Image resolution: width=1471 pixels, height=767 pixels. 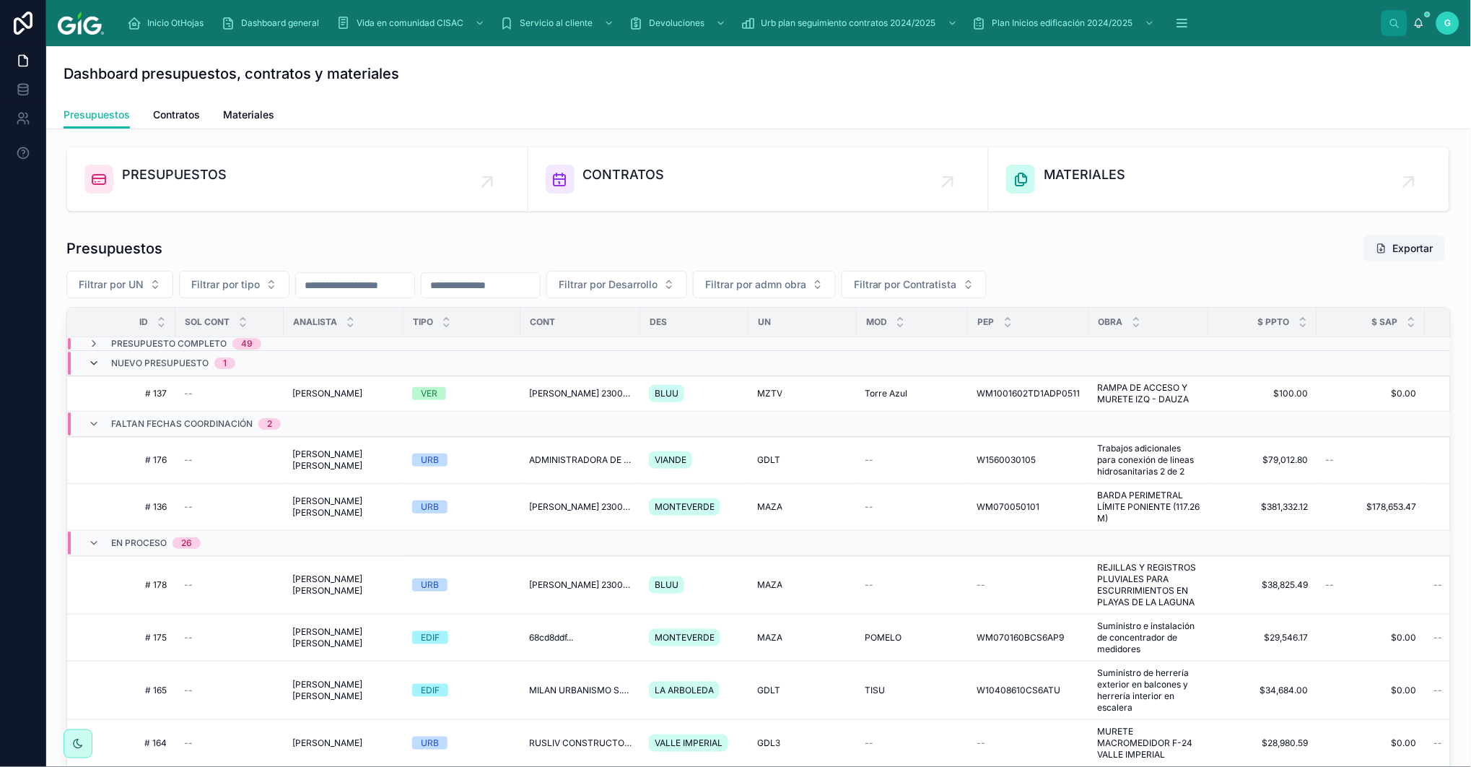 I want to click on span: W10408610CS6ATU, so click(x=1019, y=690).